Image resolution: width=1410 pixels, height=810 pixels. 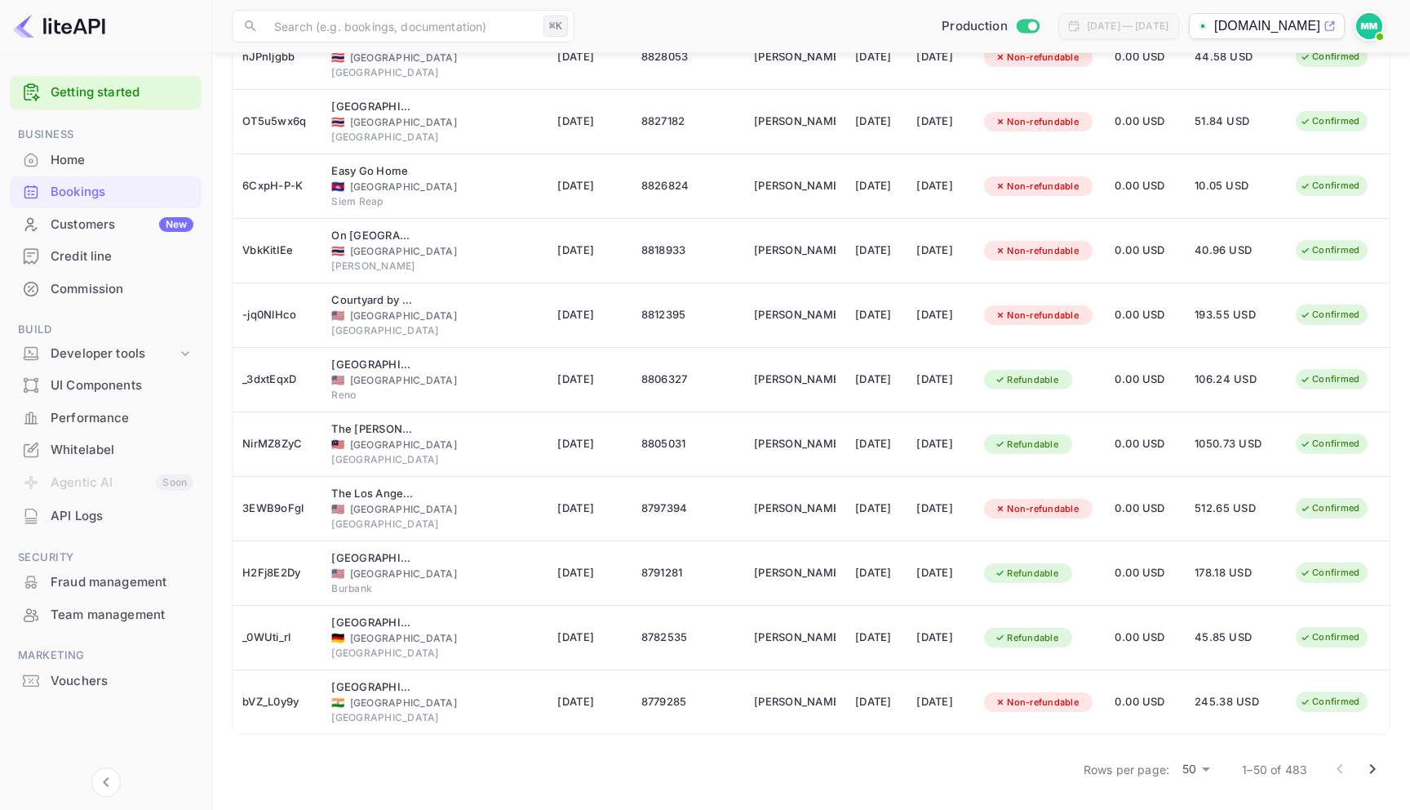 What do you see at coordinates (688, 57) in the screenshot?
I see `div: 8828053` at bounding box center [688, 57].